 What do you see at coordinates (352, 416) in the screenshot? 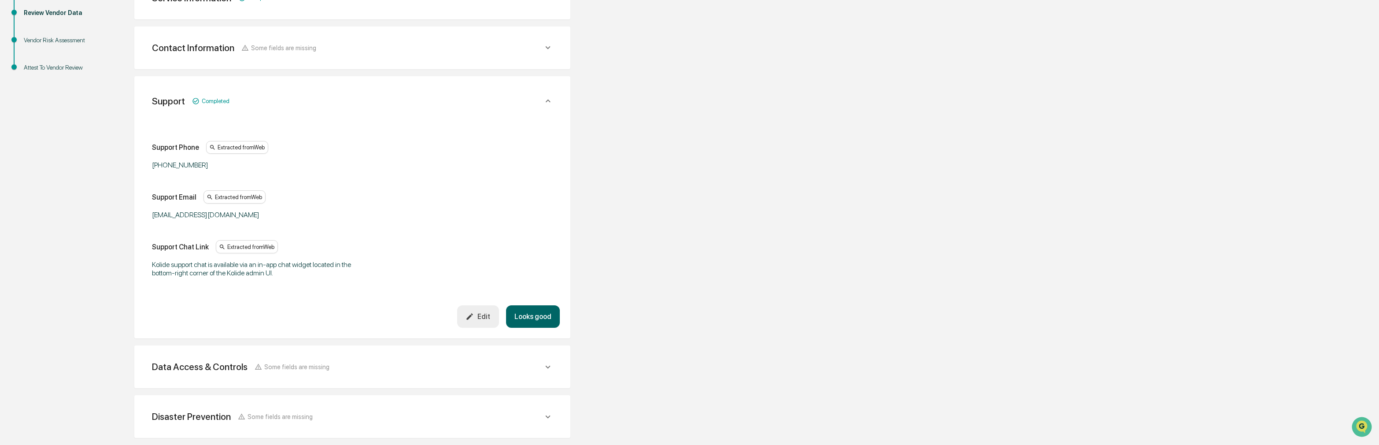
I see `div: Disaster PreventionSome fields are missing` at bounding box center [352, 416].